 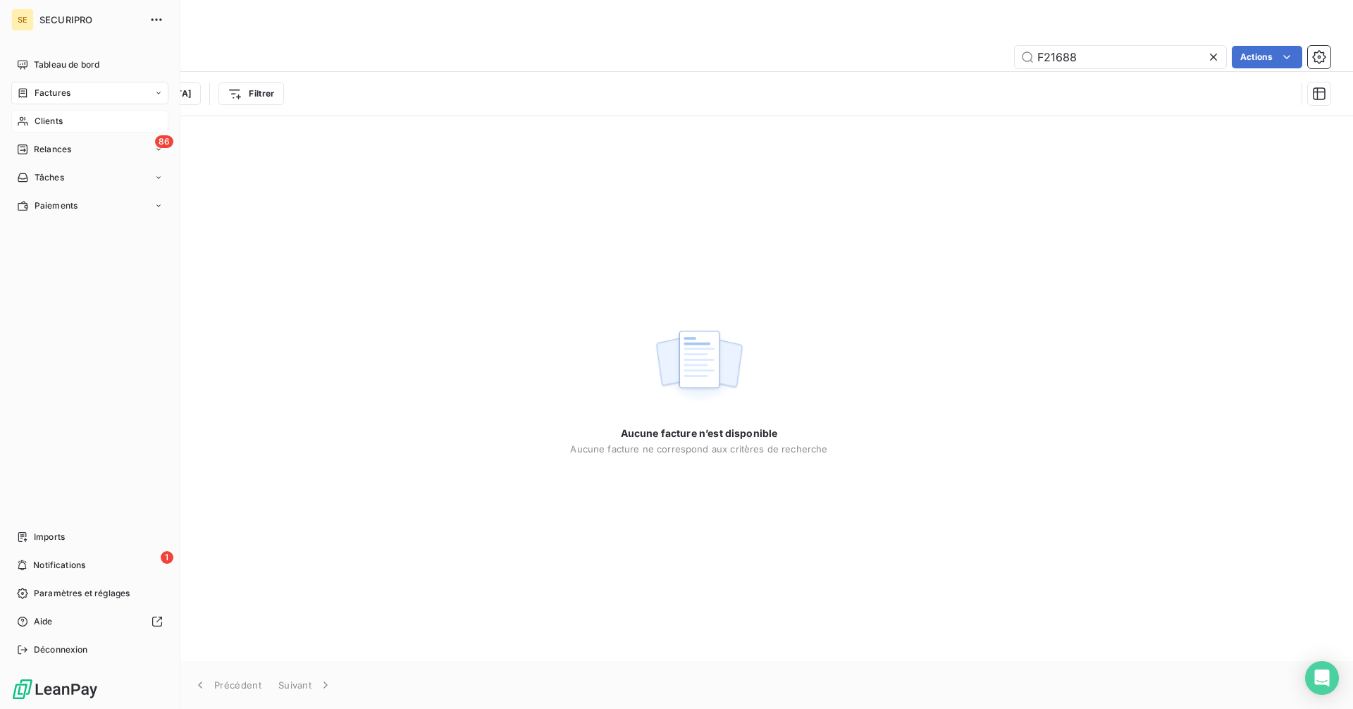 What do you see at coordinates (49, 537) in the screenshot?
I see `span: Imports` at bounding box center [49, 537].